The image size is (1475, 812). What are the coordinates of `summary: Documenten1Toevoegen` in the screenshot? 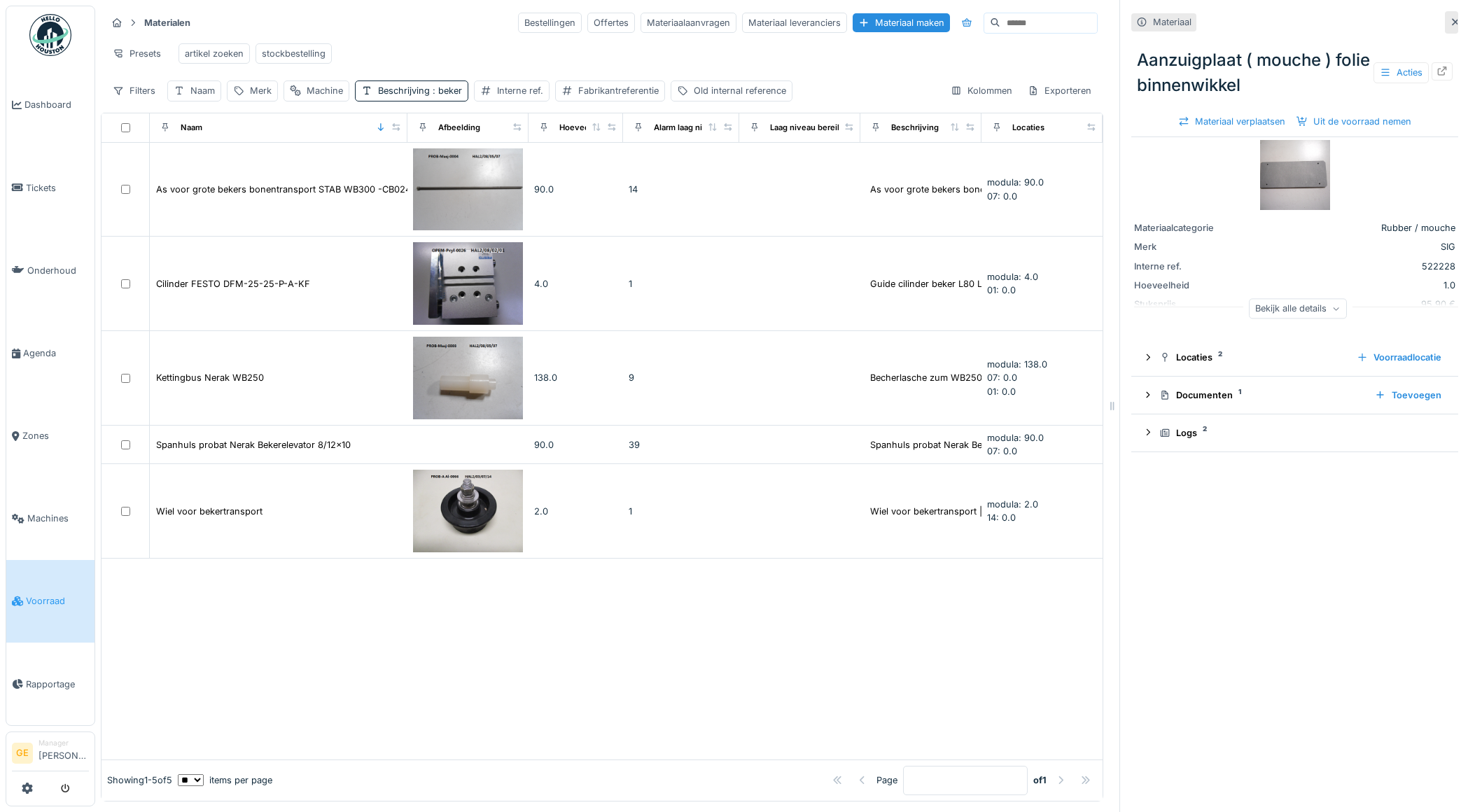 It's located at (1294, 395).